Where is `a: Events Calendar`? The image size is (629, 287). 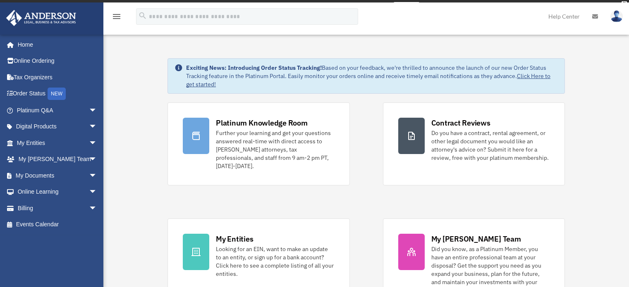 a: Events Calendar is located at coordinates (57, 225).